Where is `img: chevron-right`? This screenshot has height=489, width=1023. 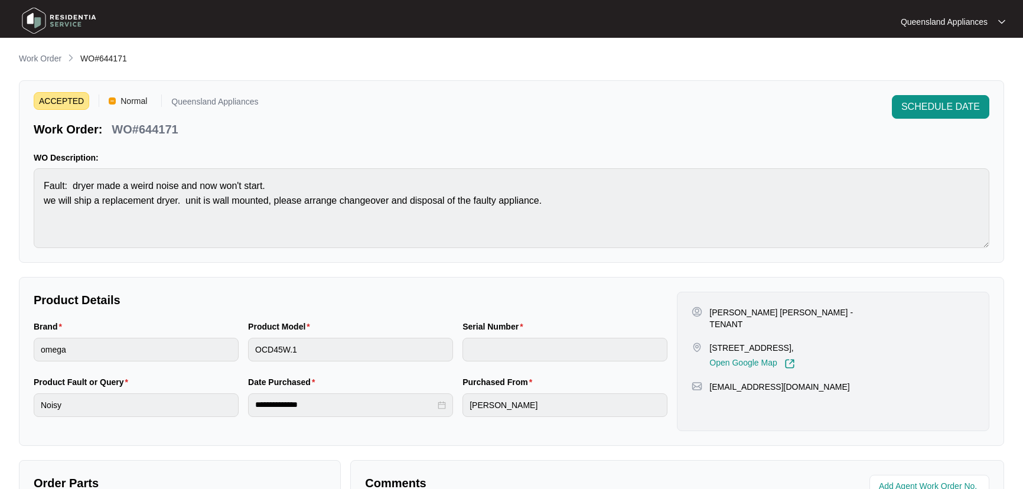
img: chevron-right is located at coordinates (71, 58).